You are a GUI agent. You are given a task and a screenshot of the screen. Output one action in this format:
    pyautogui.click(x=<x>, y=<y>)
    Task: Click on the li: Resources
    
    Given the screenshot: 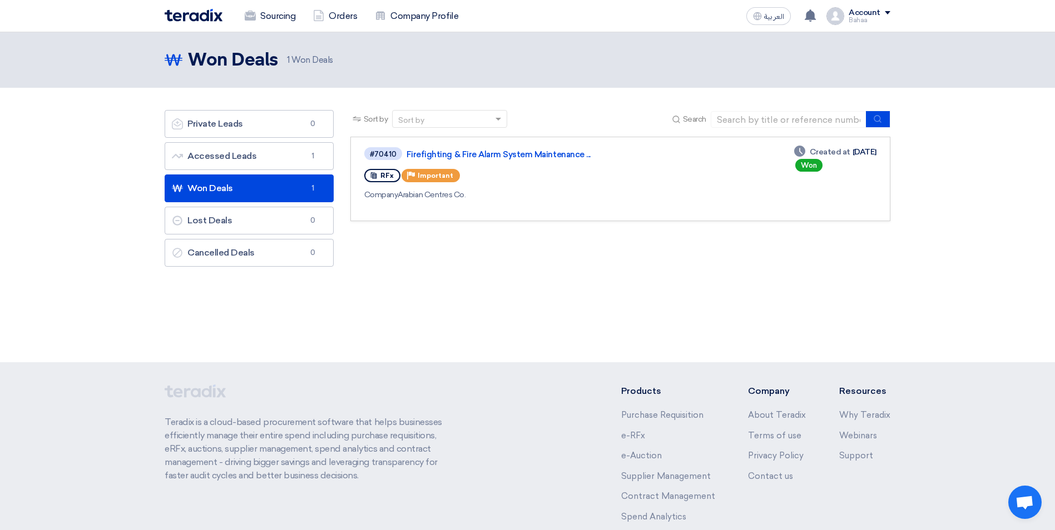 What is the action you would take?
    pyautogui.click(x=865, y=391)
    